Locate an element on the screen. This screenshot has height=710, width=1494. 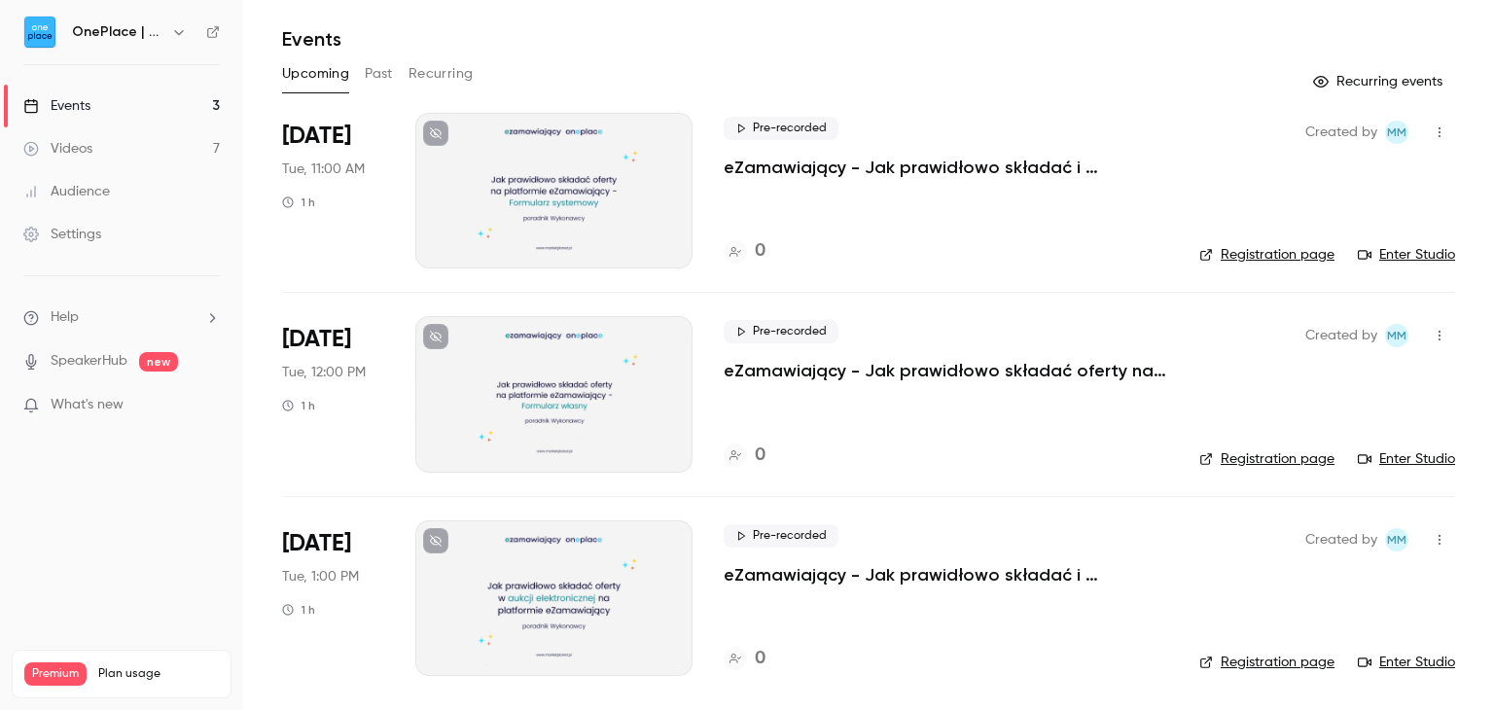
p: eZamawiający - Jak prawidłowo składać i podpisywać oferty na postępowaniu z formularzem systemowym is located at coordinates (945, 167).